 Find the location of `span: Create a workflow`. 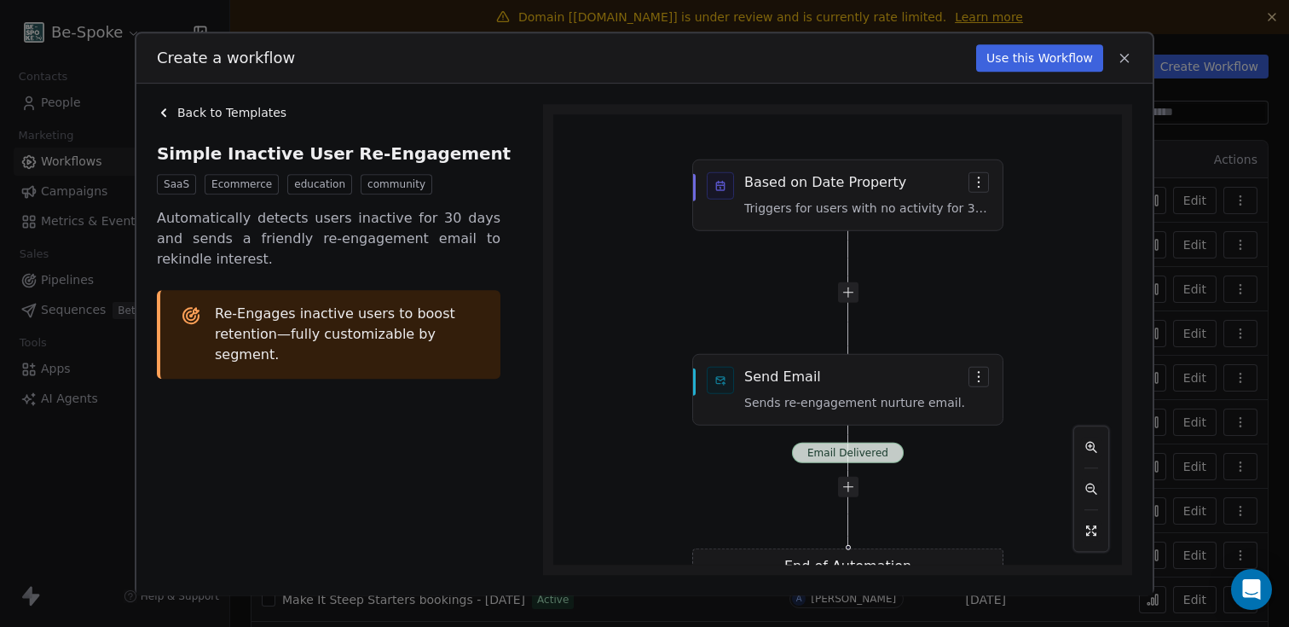

span: Create a workflow is located at coordinates (226, 58).